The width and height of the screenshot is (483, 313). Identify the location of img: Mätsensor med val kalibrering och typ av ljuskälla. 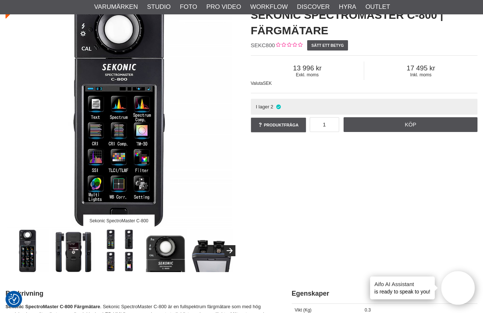
(166, 250).